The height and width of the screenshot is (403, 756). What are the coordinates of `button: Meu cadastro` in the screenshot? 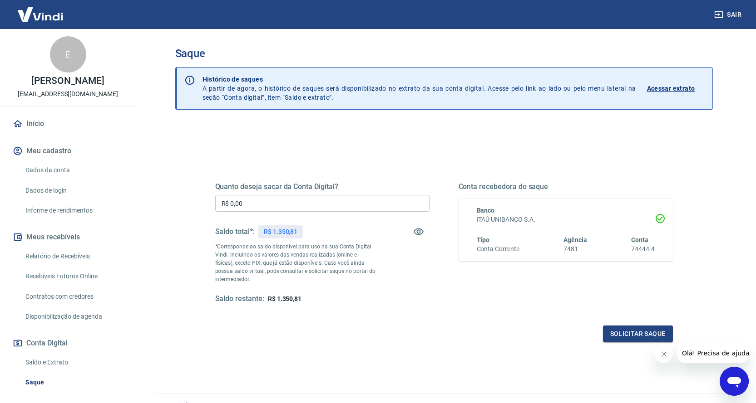 It's located at (68, 151).